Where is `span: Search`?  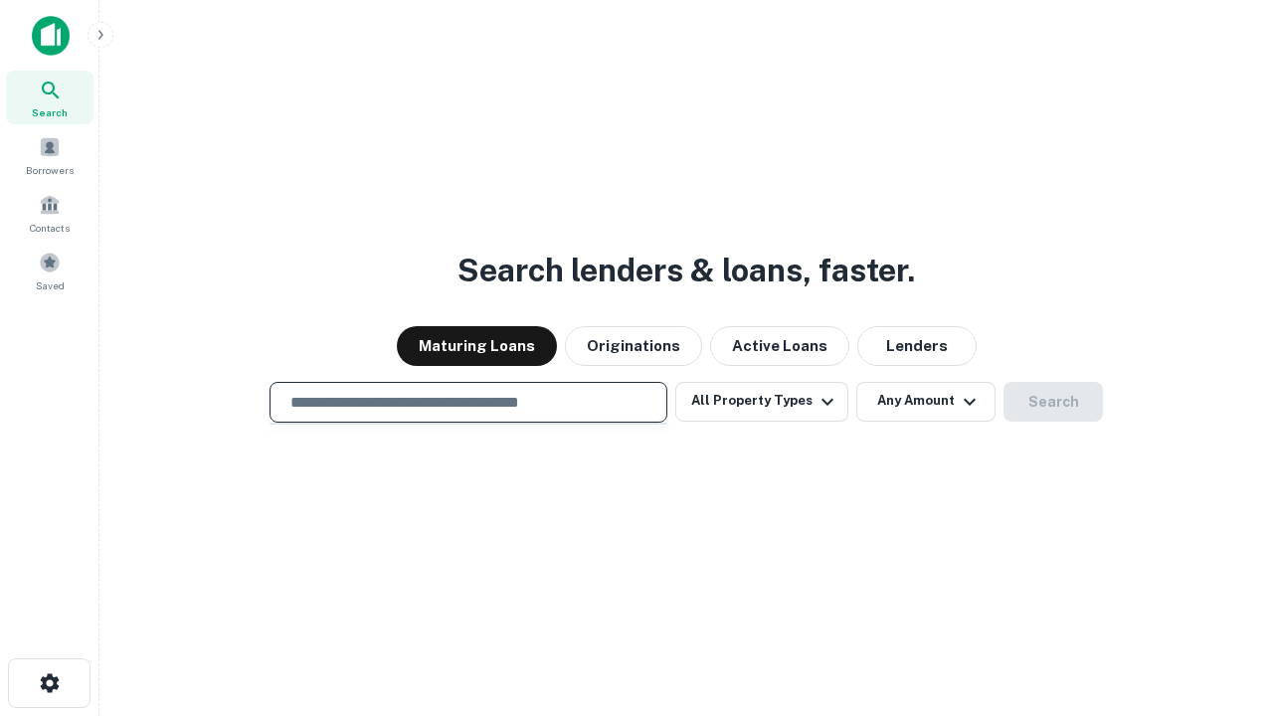
span: Search is located at coordinates (50, 112).